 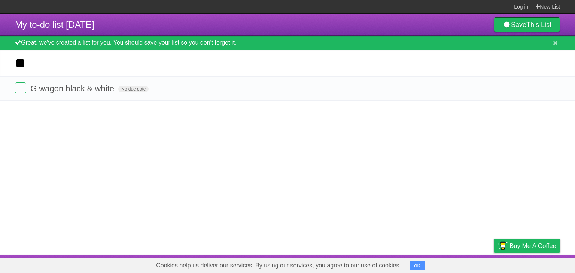 What do you see at coordinates (532, 246) in the screenshot?
I see `span: Buy me a coffee` at bounding box center [532, 246].